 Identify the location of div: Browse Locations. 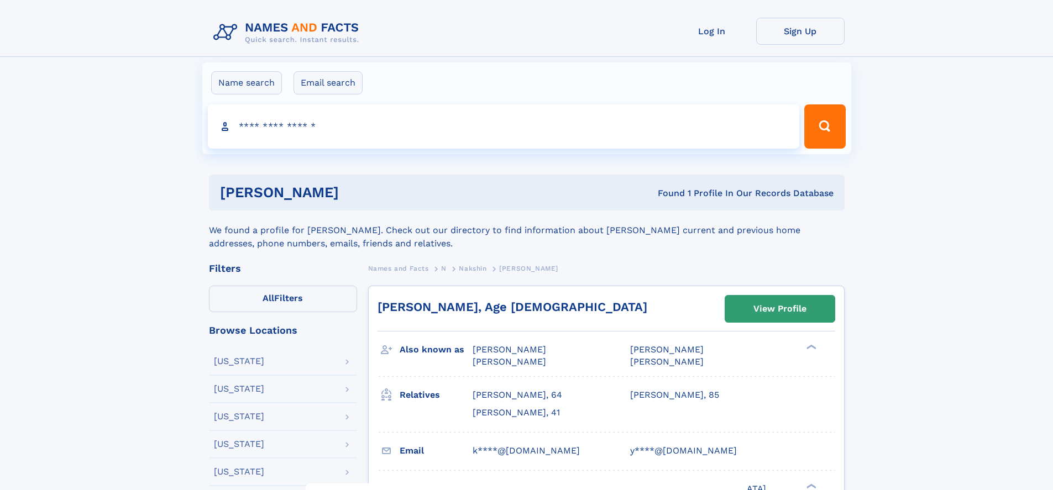
(283, 331).